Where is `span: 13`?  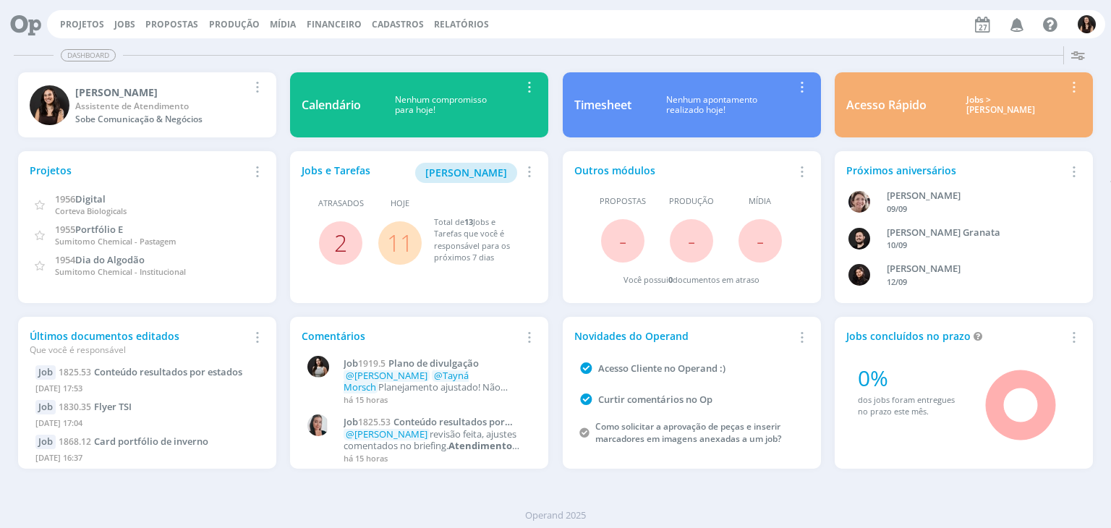
span: 13 is located at coordinates (469, 221).